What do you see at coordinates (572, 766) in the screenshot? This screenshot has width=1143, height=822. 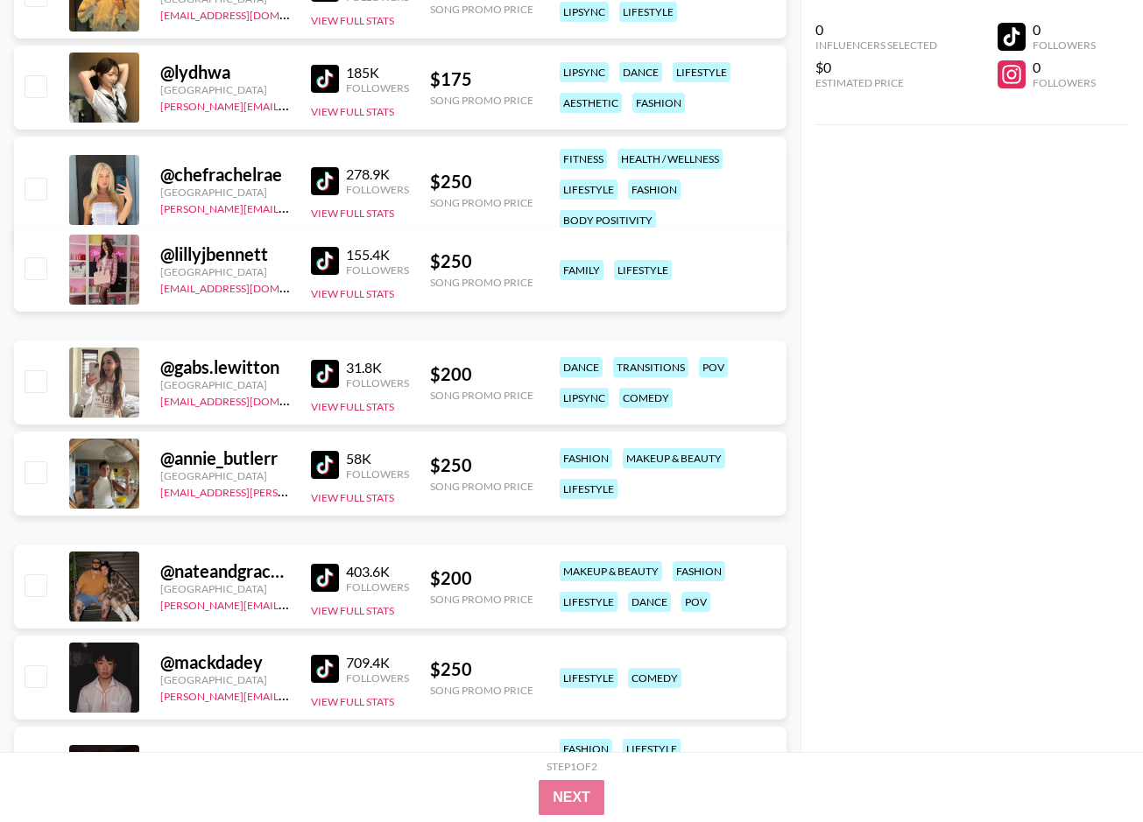 I see `div: Step 1 of 2` at bounding box center [572, 766].